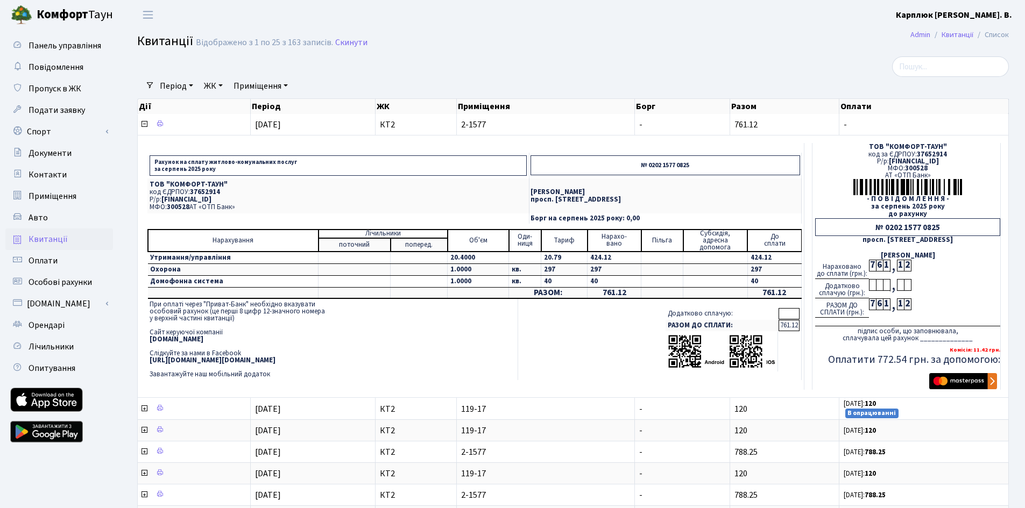  Describe the element at coordinates (682, 107) in the screenshot. I see `th: Борг` at that location.